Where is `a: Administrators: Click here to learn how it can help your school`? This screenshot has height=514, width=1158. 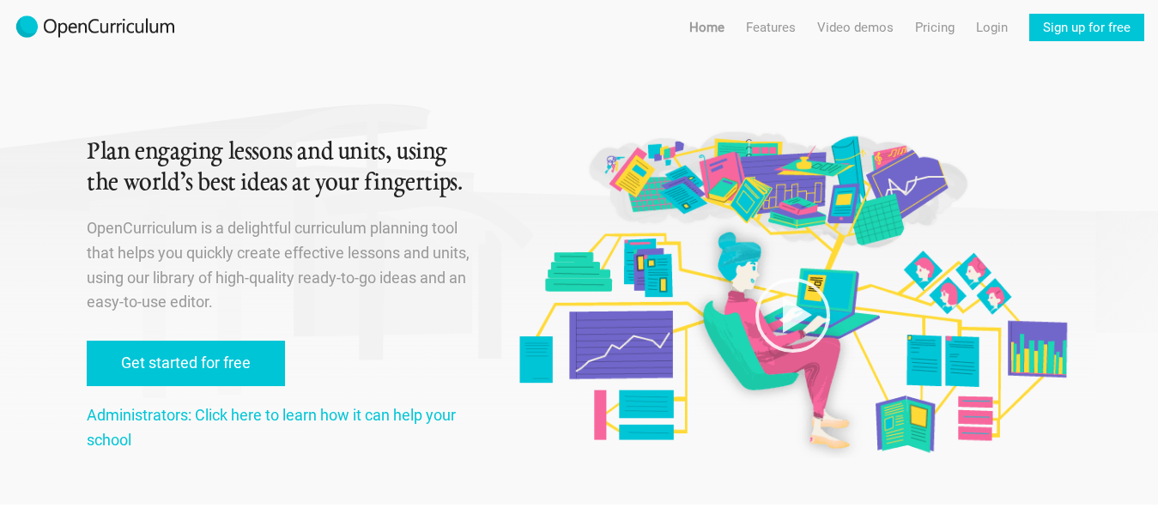
a: Administrators: Click here to learn how it can help your school is located at coordinates (271, 428).